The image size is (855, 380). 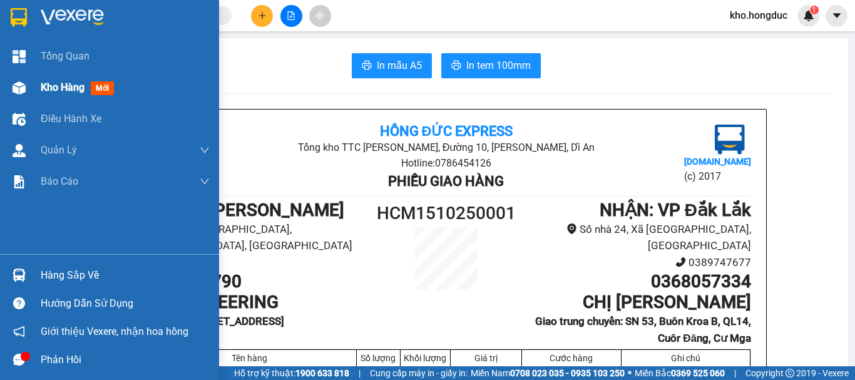 What do you see at coordinates (292, 373) in the screenshot?
I see `span: Hỗ trợ kỹ thuật:` at bounding box center [292, 373].